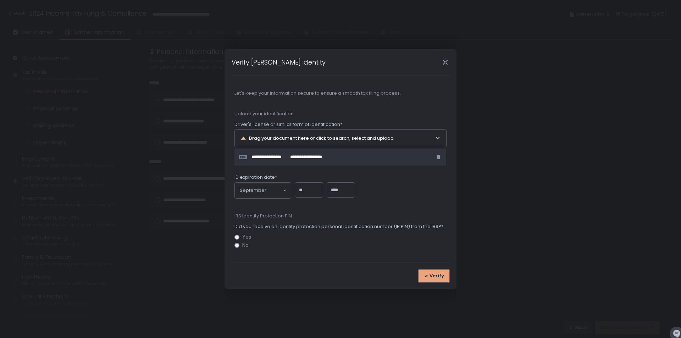 This screenshot has height=338, width=681. Describe the element at coordinates (288, 125) in the screenshot. I see `span: Driver's license or similar form of identification*` at that location.